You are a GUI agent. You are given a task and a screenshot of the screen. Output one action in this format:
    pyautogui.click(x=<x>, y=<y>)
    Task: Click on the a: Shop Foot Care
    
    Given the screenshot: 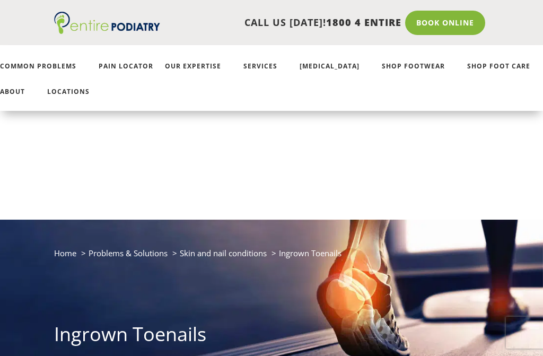 What is the action you would take?
    pyautogui.click(x=504, y=74)
    